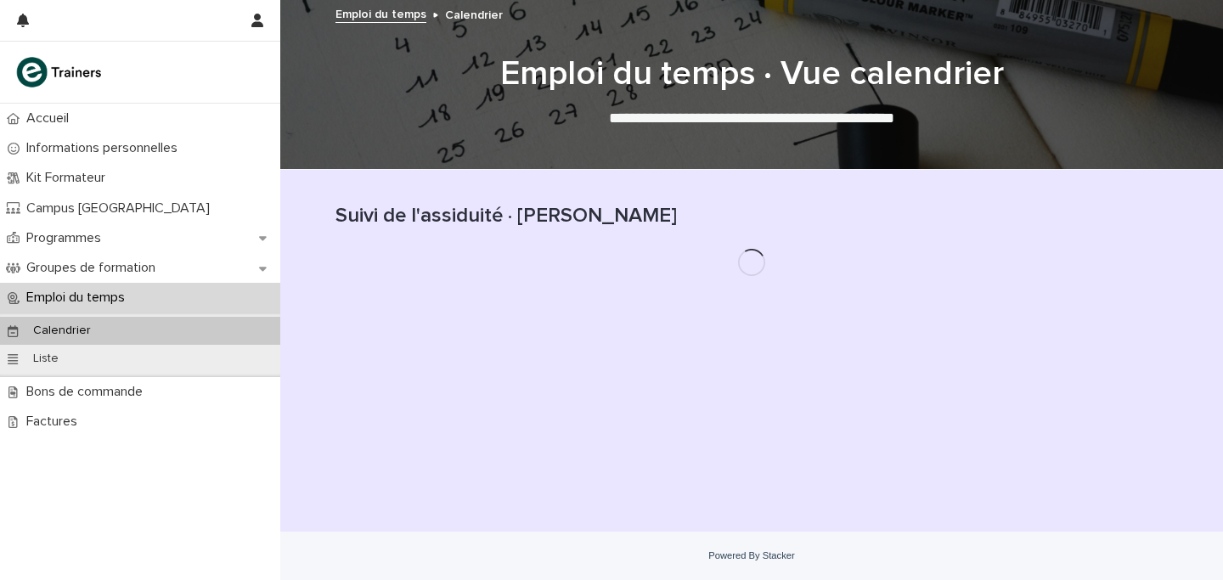 This screenshot has width=1223, height=580. Describe the element at coordinates (55, 421) in the screenshot. I see `p: Factures` at that location.